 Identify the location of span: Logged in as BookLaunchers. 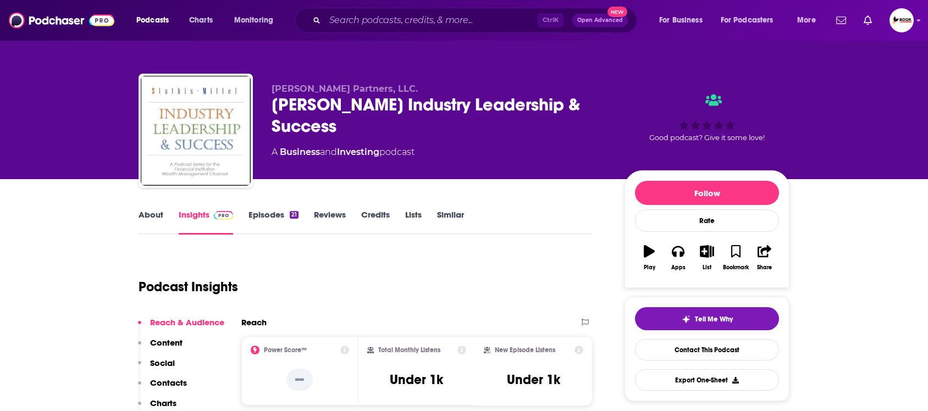
(902, 20).